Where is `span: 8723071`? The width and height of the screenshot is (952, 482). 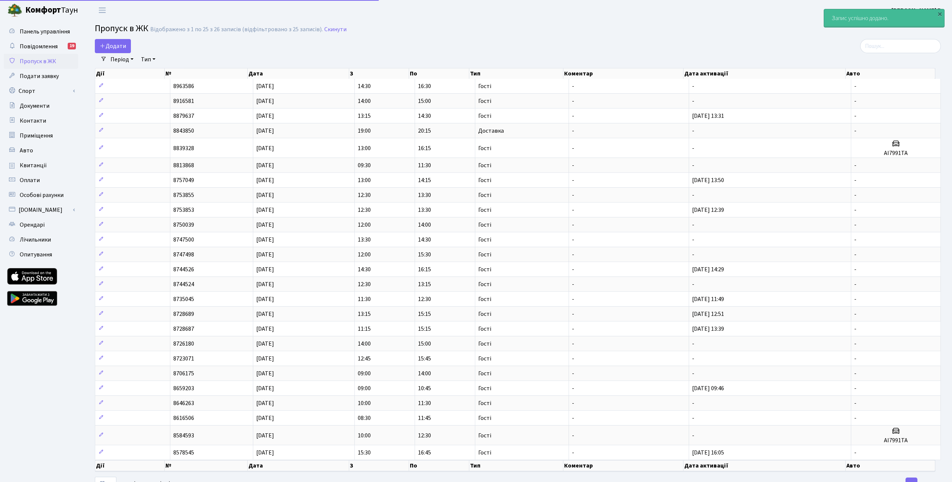 span: 8723071 is located at coordinates (184, 359).